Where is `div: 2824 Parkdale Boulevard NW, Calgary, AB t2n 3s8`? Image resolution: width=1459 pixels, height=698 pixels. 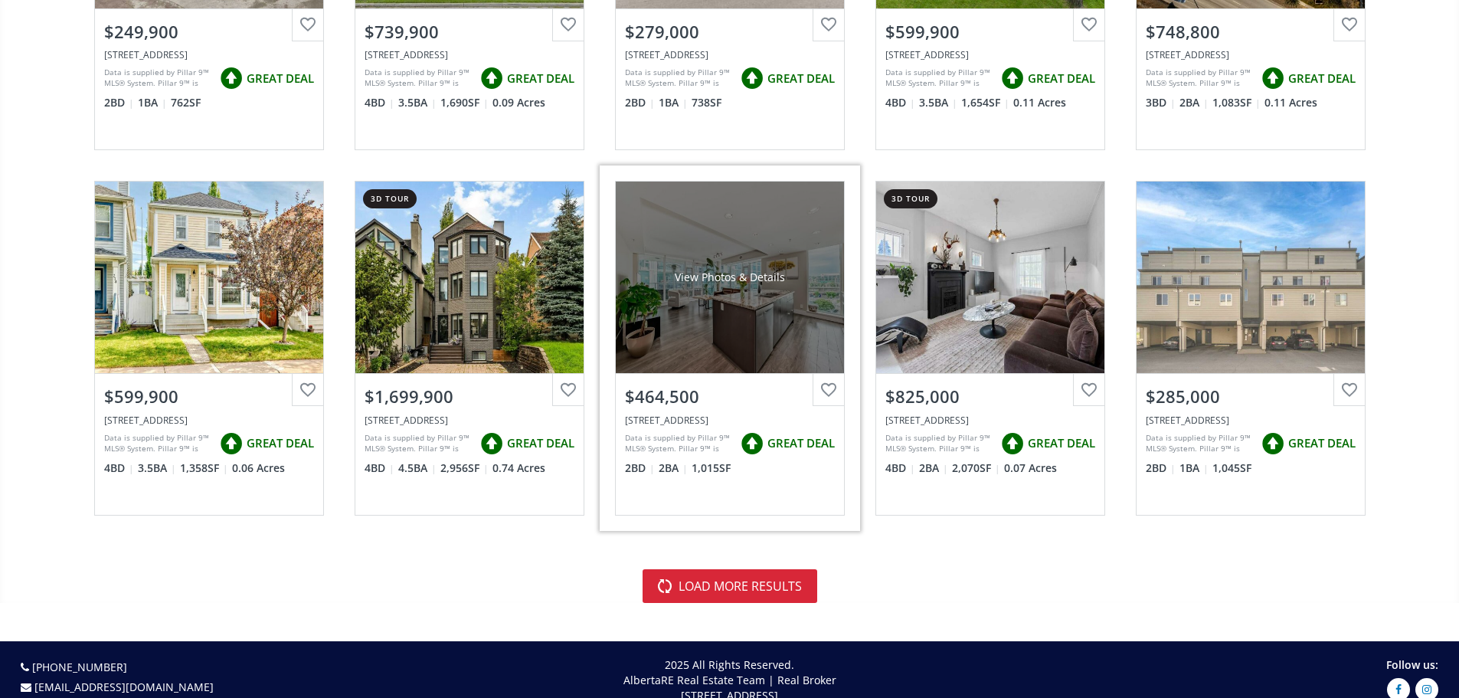
div: 2824 Parkdale Boulevard NW, Calgary, AB t2n 3s8 is located at coordinates (1250, 54).